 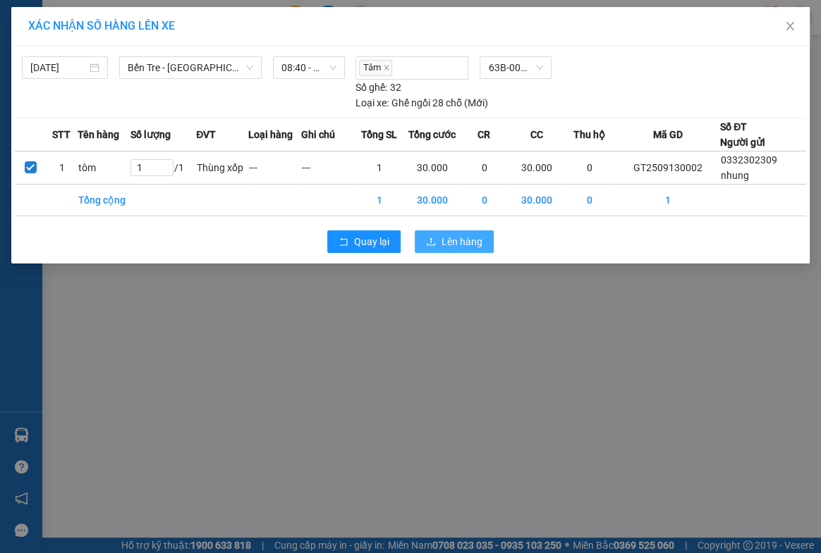 I want to click on span: rollback, so click(x=343, y=243).